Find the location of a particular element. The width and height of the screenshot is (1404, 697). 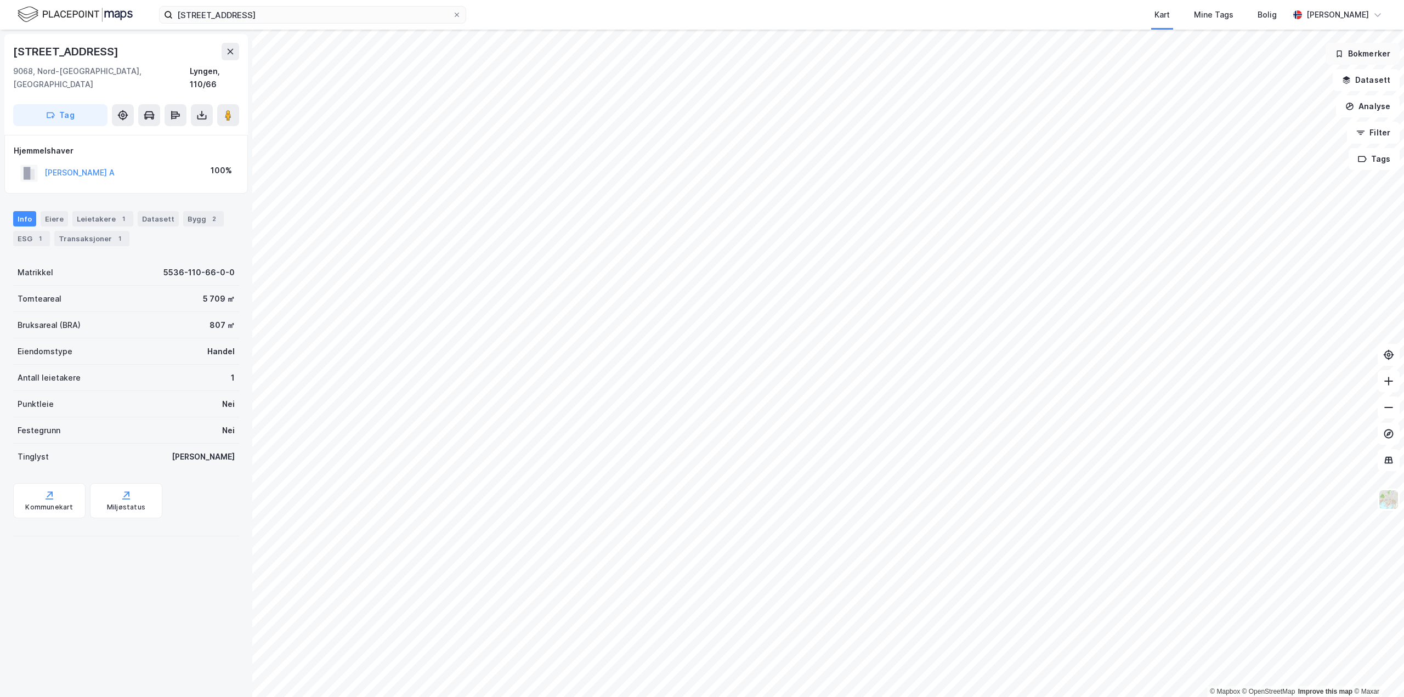

div: Leietakere is located at coordinates (103, 219).